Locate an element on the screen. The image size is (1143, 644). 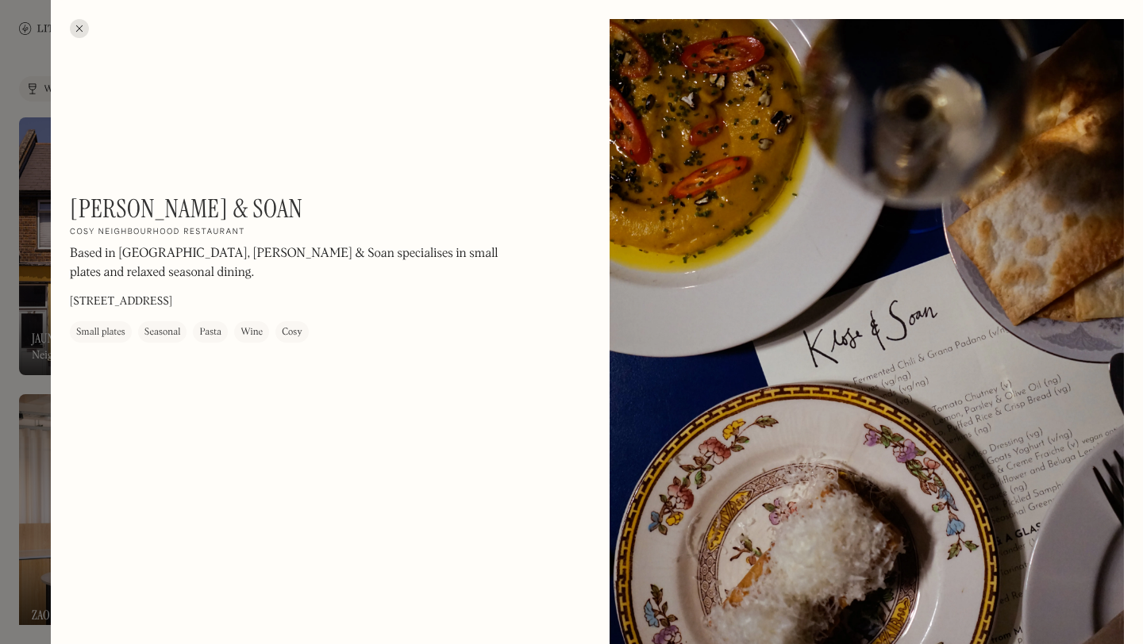
div: Cosy is located at coordinates (291, 333).